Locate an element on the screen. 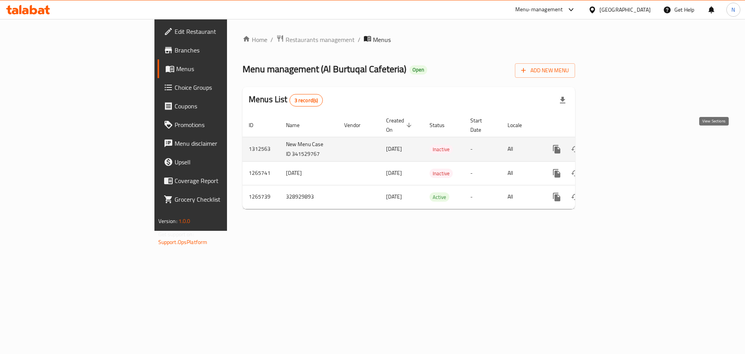 This screenshot has height=354, width=745. span: Name is located at coordinates (298, 125).